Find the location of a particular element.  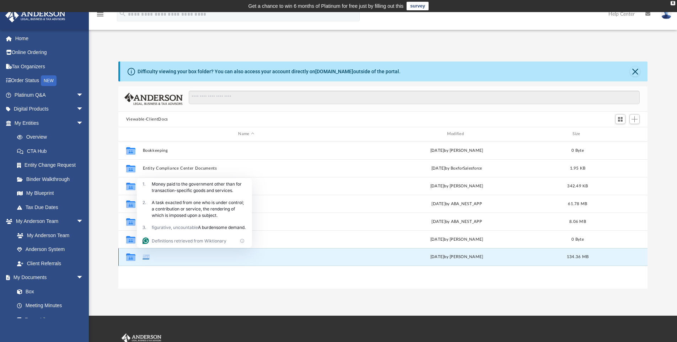

span: 342.49 KB is located at coordinates (577, 185).